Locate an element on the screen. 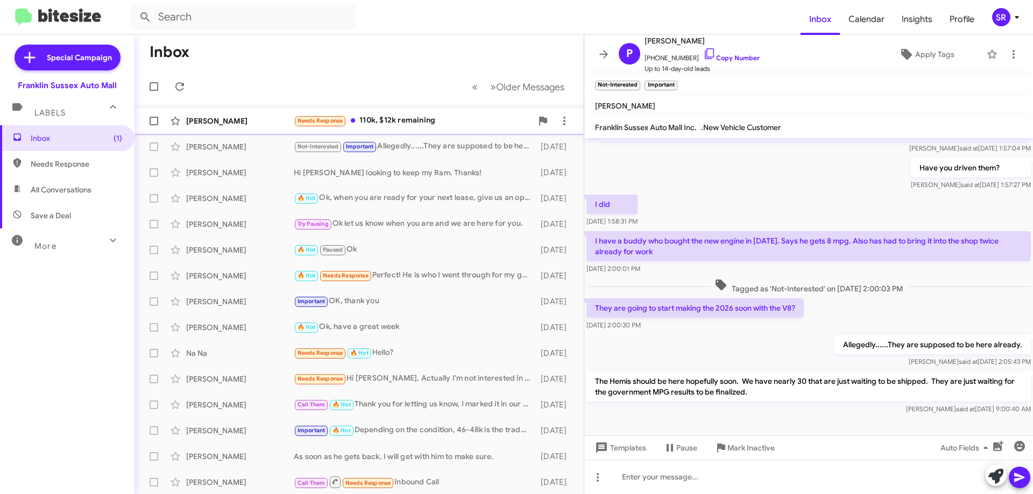 The image size is (1033, 494). span: P is located at coordinates (629, 54).